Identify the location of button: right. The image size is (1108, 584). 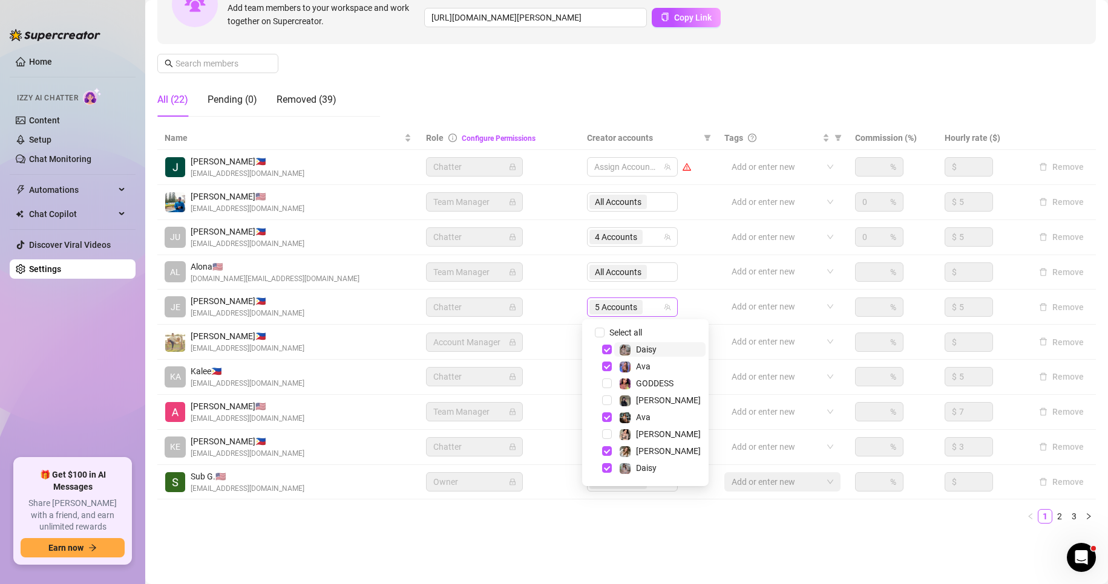
(1088, 517).